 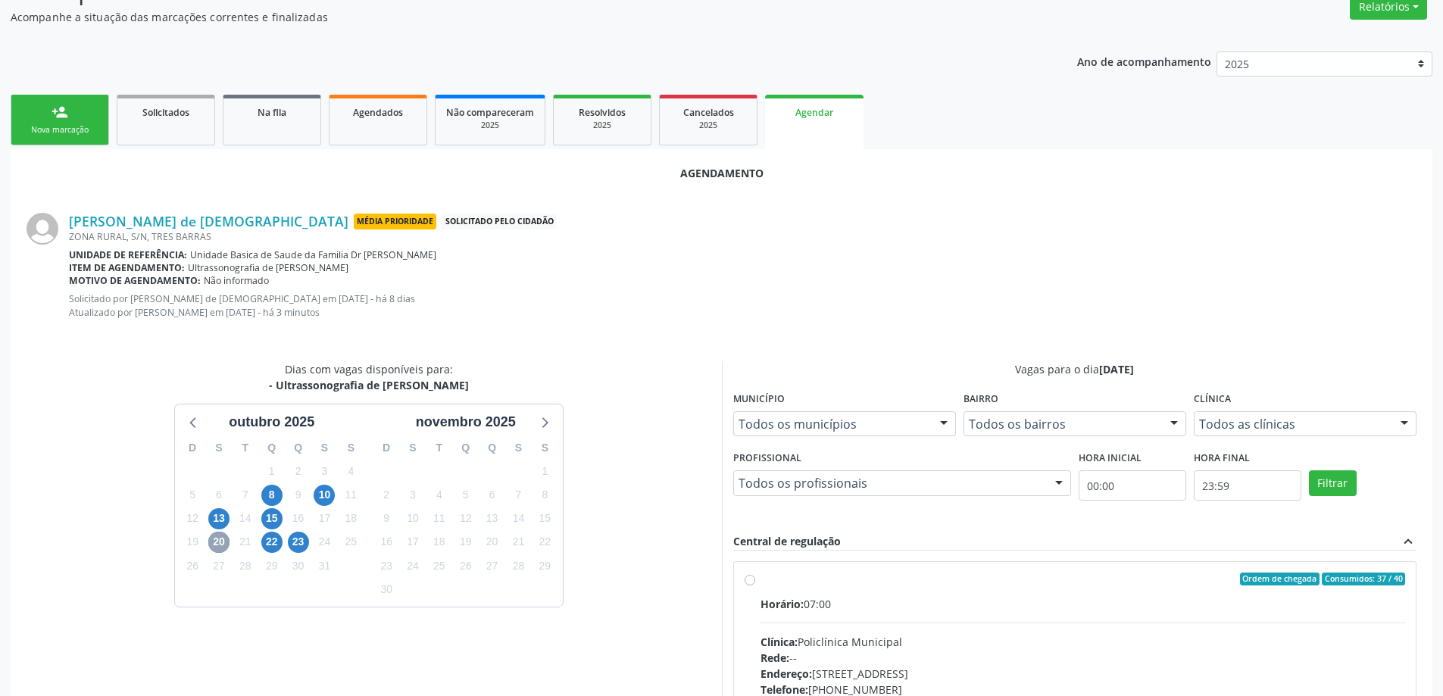 What do you see at coordinates (127, 267) in the screenshot?
I see `b: Item de agendamento:` at bounding box center [127, 267].